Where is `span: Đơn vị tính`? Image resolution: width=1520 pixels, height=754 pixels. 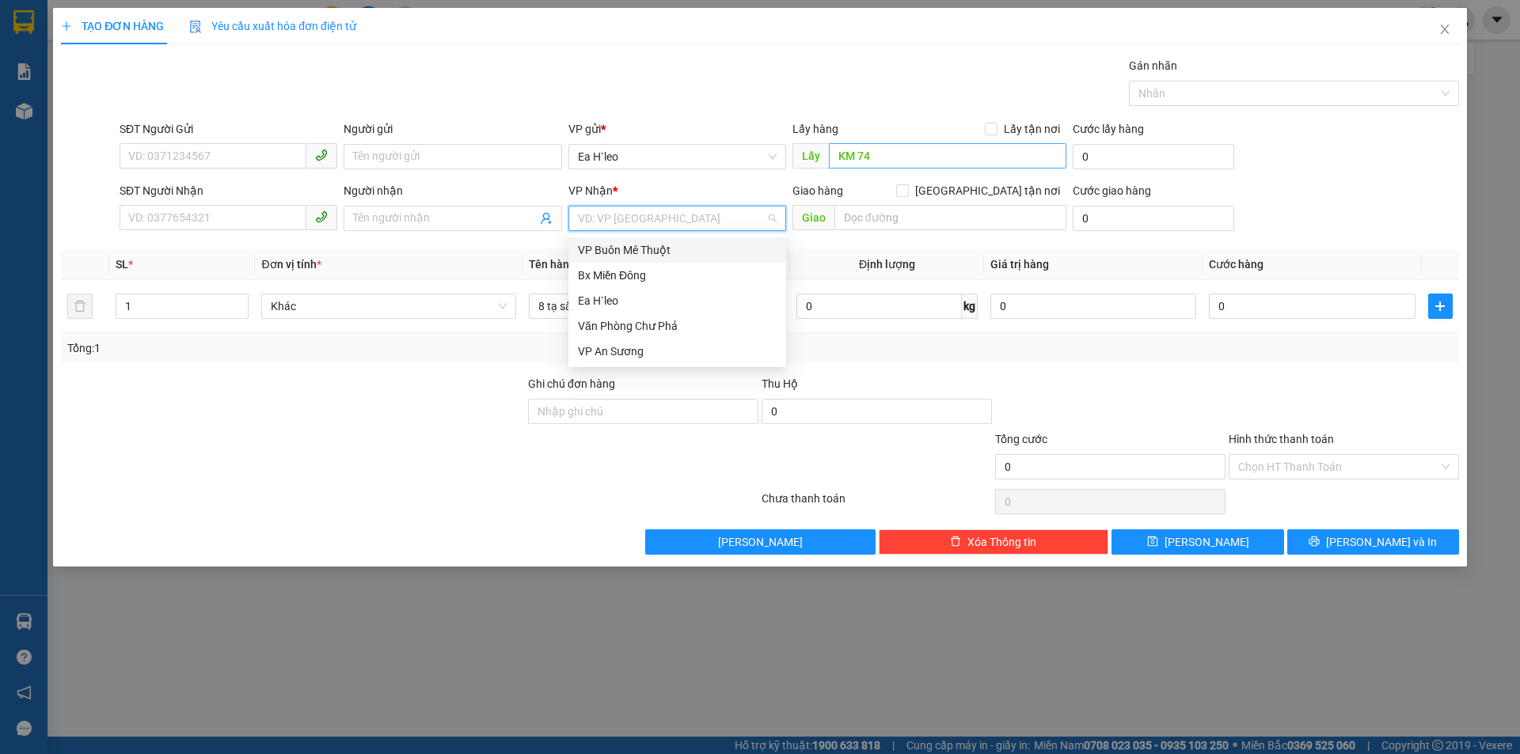
span: Đơn vị tính is located at coordinates (291, 264).